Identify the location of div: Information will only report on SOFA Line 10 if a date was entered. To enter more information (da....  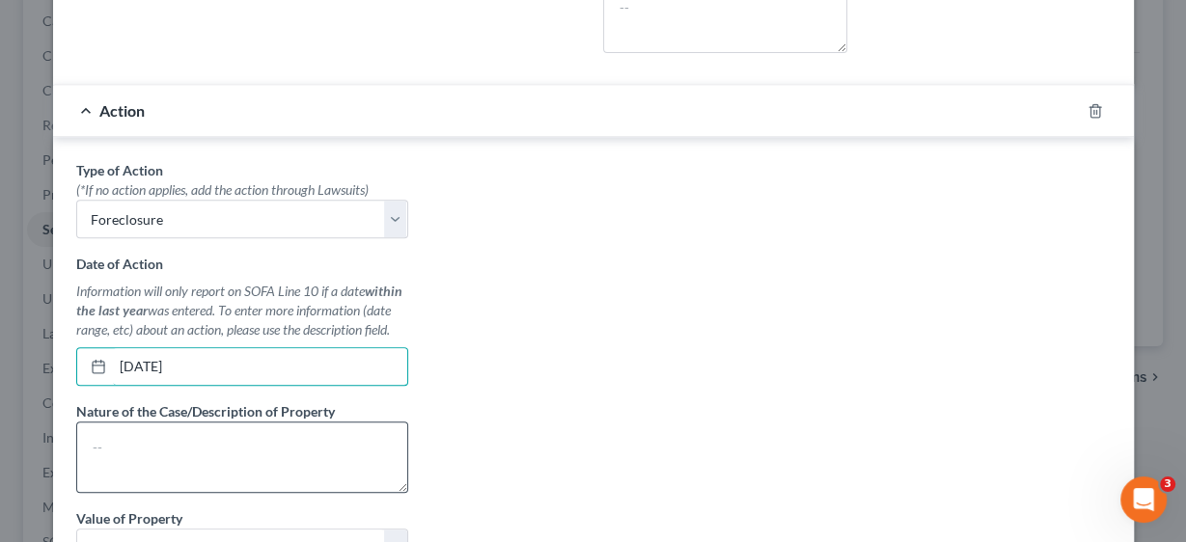
(242, 311).